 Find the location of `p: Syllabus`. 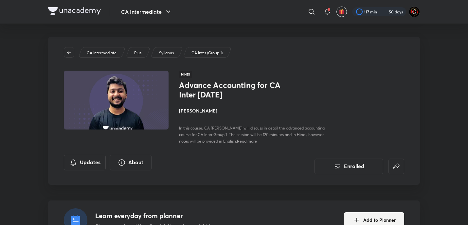

p: Syllabus is located at coordinates (166, 53).